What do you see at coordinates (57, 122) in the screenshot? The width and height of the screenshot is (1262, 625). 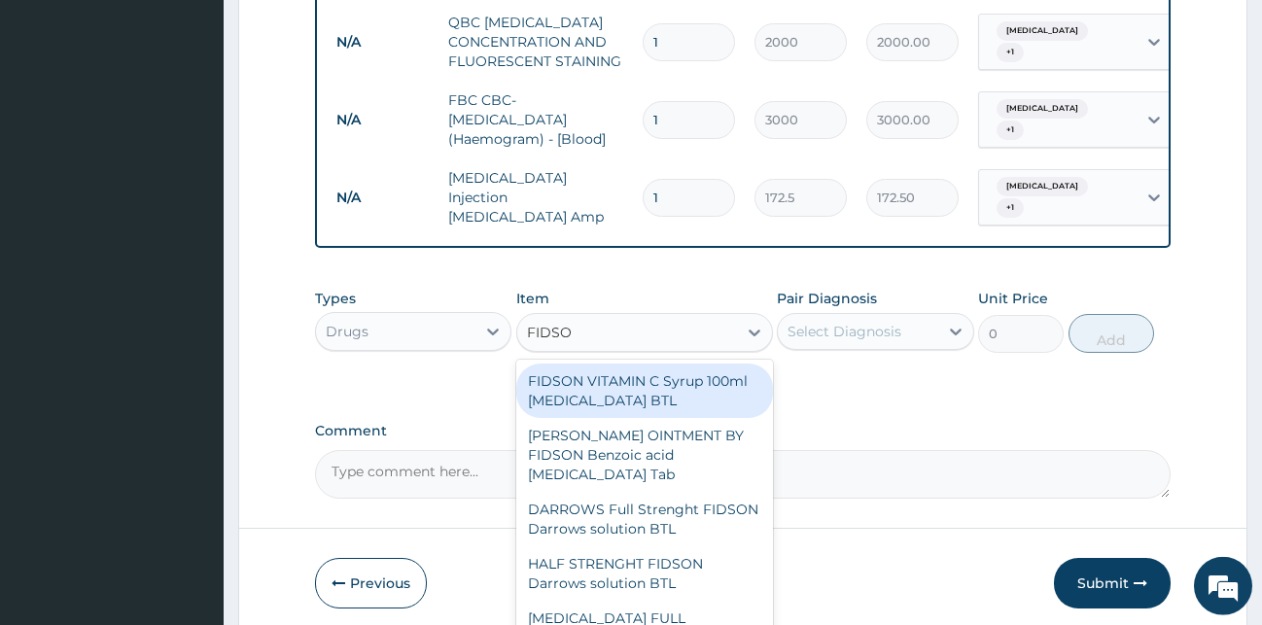 I see `img: d_794563401_company_1708531726252_794563401` at bounding box center [57, 122].